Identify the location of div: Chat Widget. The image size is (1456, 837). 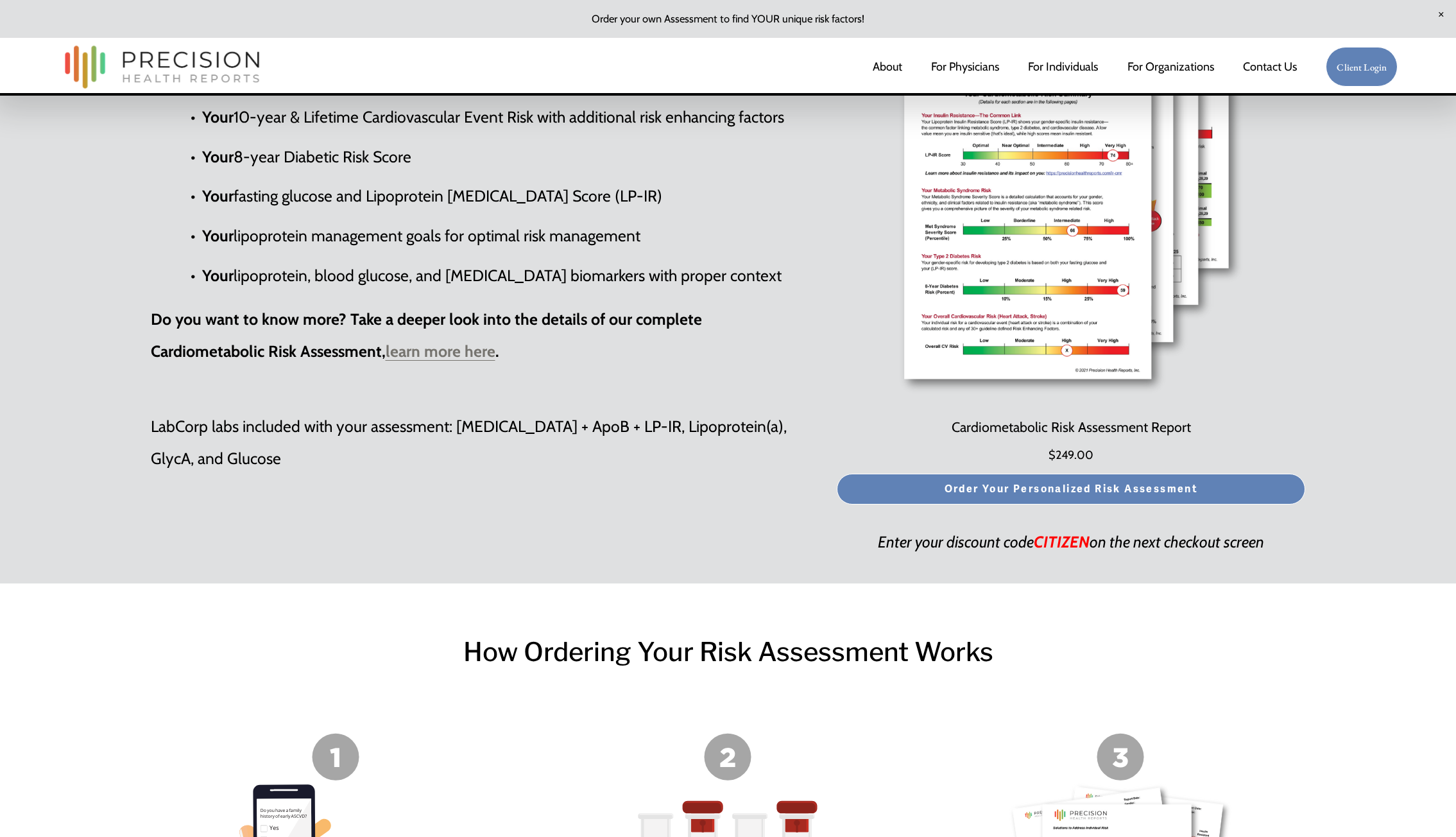
(1340, 755).